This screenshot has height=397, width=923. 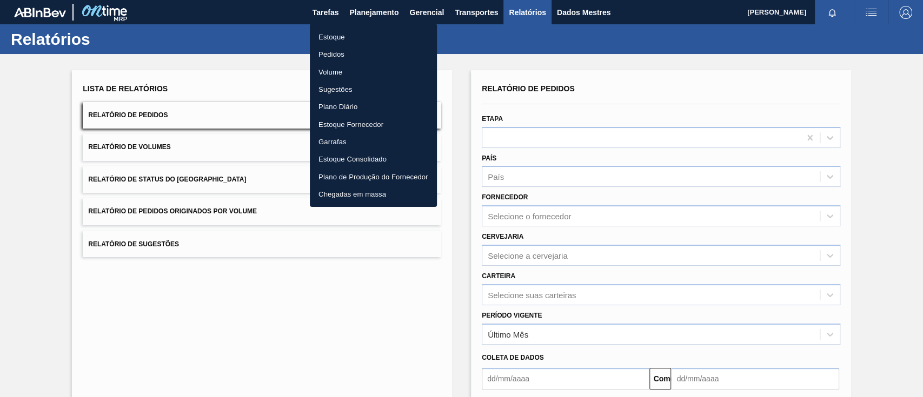 I want to click on font: Plano de Produção do Fornecedor, so click(x=373, y=176).